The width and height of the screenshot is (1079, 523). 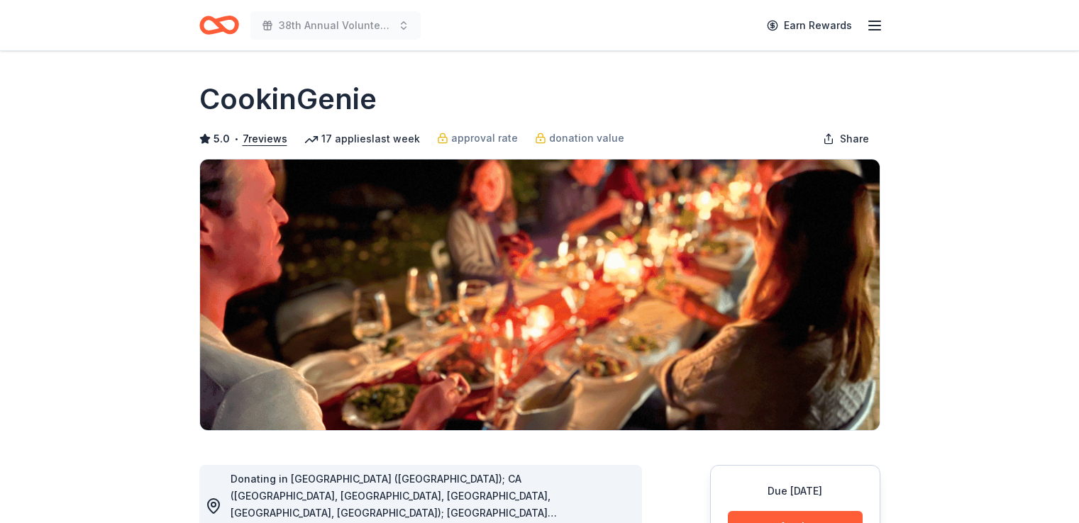 I want to click on span: 5.0, so click(x=221, y=139).